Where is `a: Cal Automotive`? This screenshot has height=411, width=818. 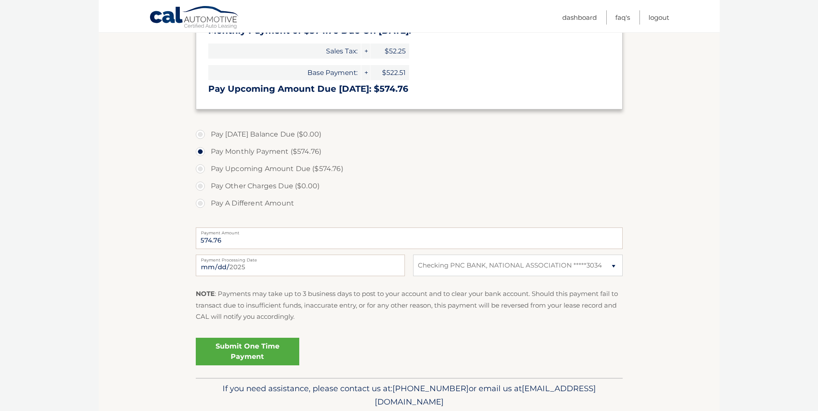 a: Cal Automotive is located at coordinates (195, 18).